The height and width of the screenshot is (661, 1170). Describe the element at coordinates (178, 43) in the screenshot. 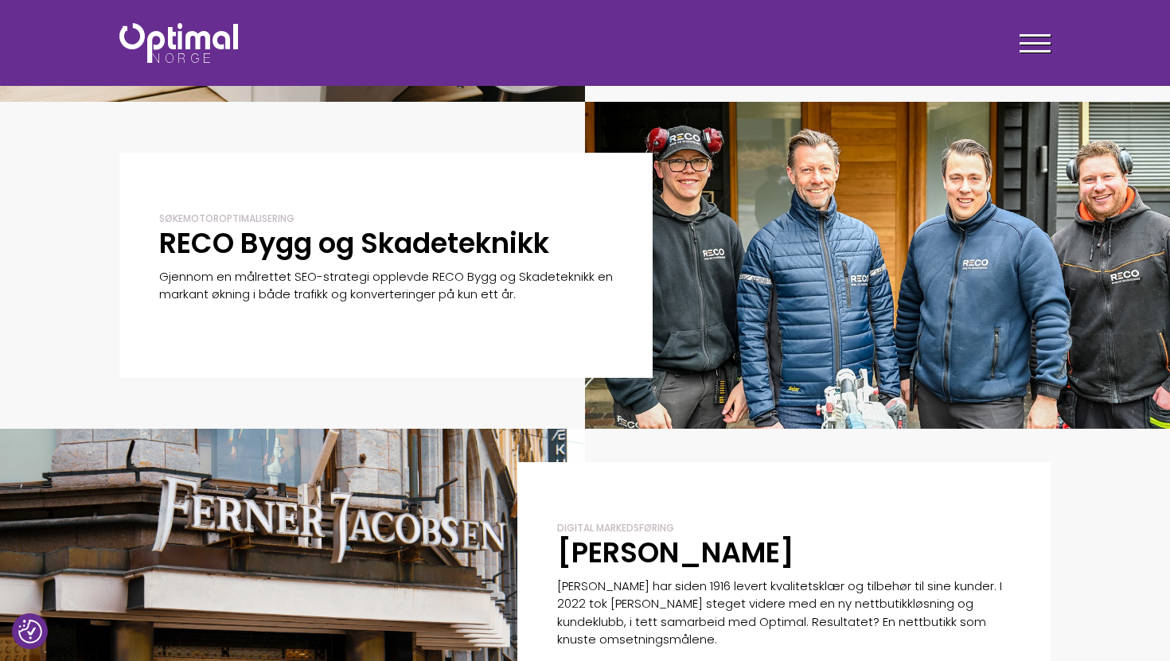

I see `img: Optimal Norge` at that location.